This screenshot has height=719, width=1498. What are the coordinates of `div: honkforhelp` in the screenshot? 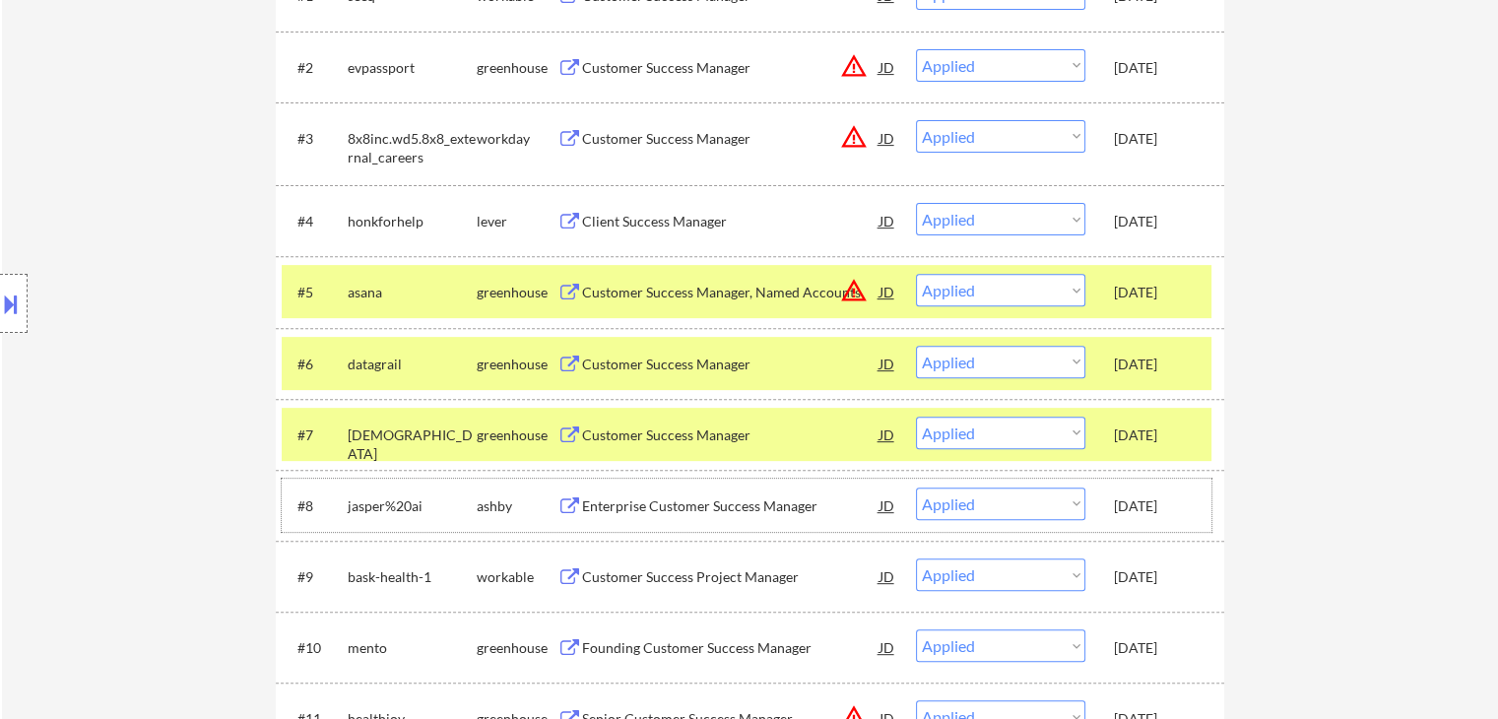 It's located at (412, 222).